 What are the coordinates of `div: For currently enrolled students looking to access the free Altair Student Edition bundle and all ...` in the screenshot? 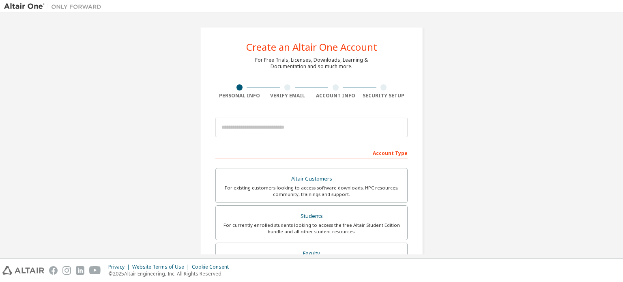 It's located at (311, 228).